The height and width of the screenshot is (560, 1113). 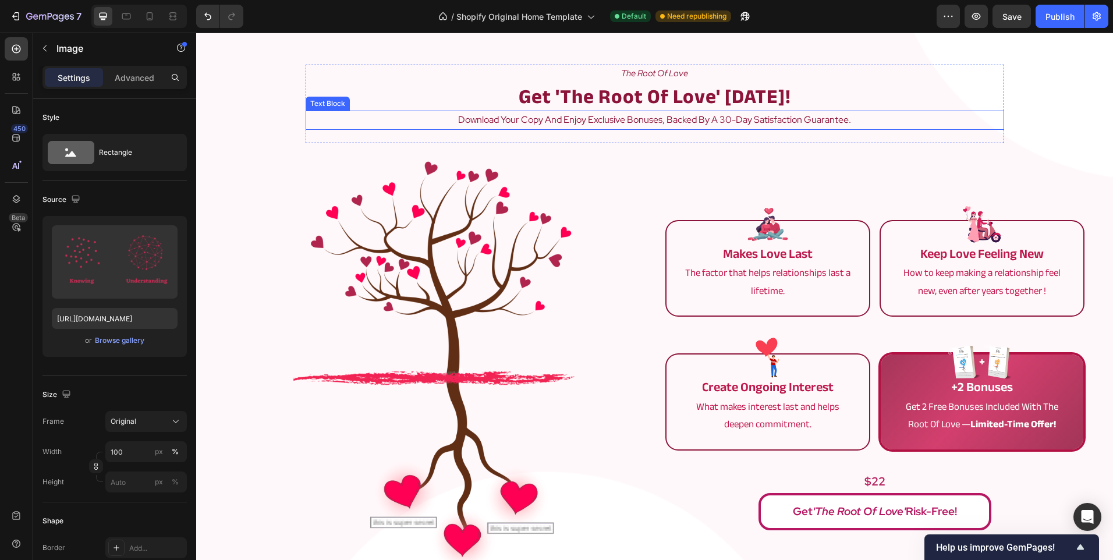 What do you see at coordinates (115, 262) in the screenshot?
I see `img: preview-image` at bounding box center [115, 262].